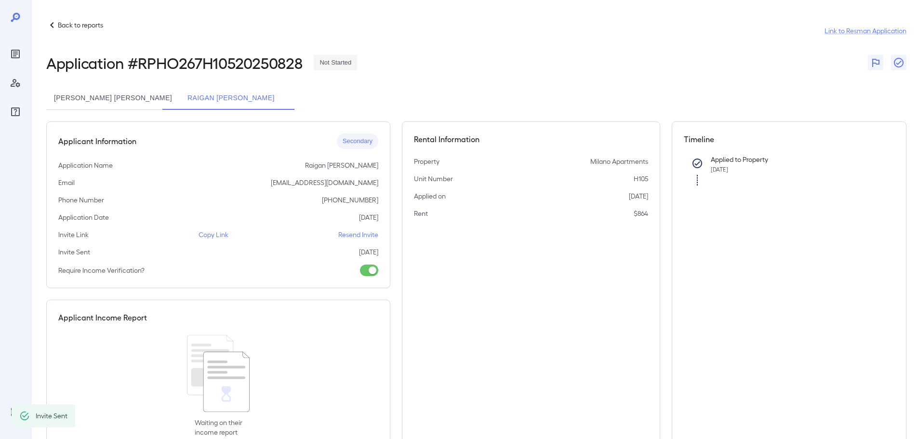 This screenshot has height=439, width=918. Describe the element at coordinates (898, 63) in the screenshot. I see `button: Close Report` at that location.